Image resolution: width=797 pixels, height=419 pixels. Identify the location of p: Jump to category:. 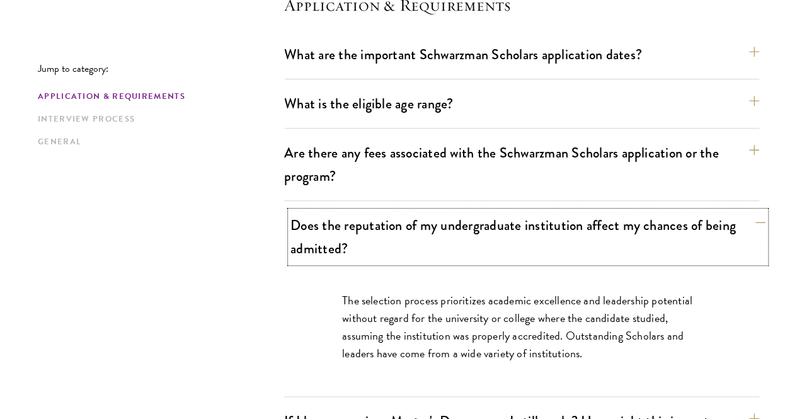
(161, 69).